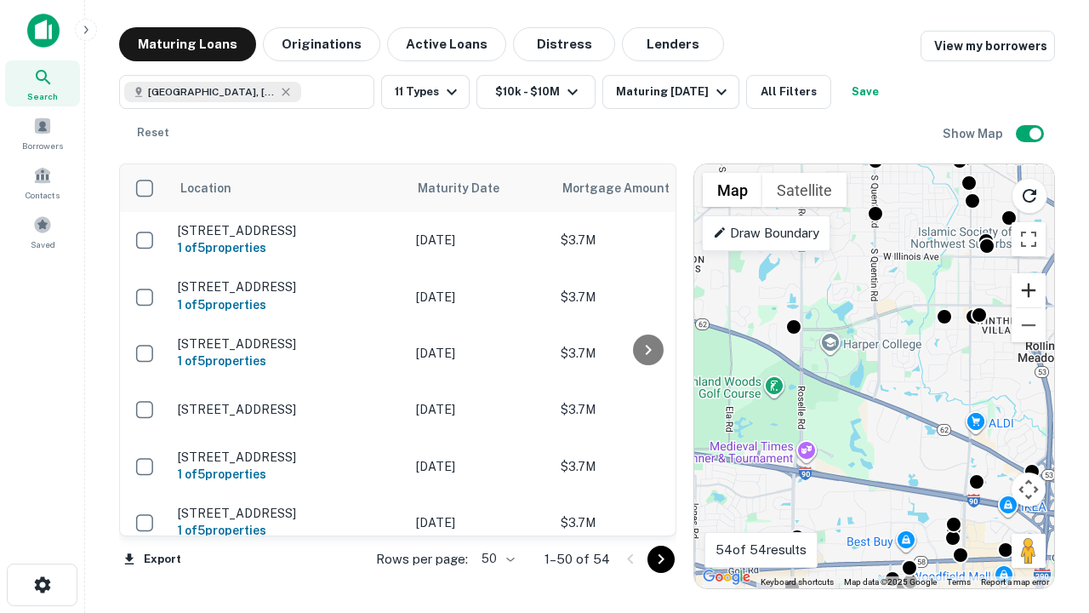  What do you see at coordinates (733, 190) in the screenshot?
I see `button: Show street map` at bounding box center [733, 190].